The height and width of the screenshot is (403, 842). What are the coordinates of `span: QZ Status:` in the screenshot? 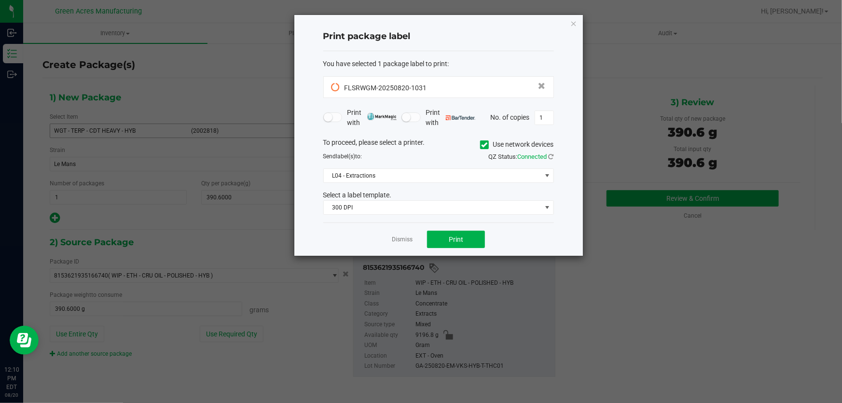 It's located at (521, 156).